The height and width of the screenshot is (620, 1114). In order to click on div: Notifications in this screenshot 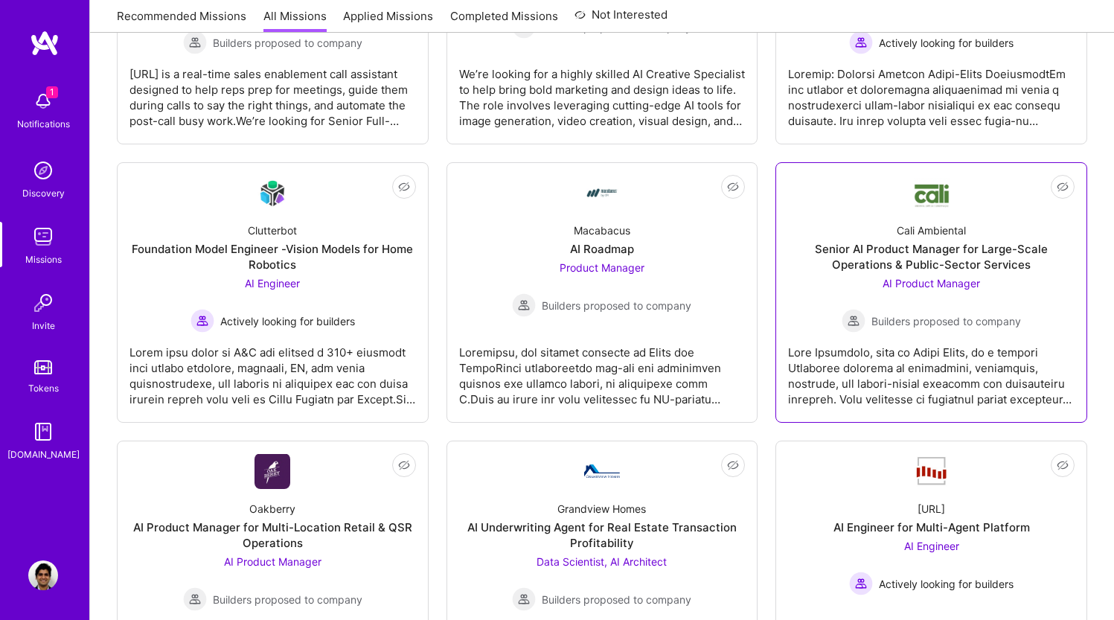, I will do `click(43, 124)`.